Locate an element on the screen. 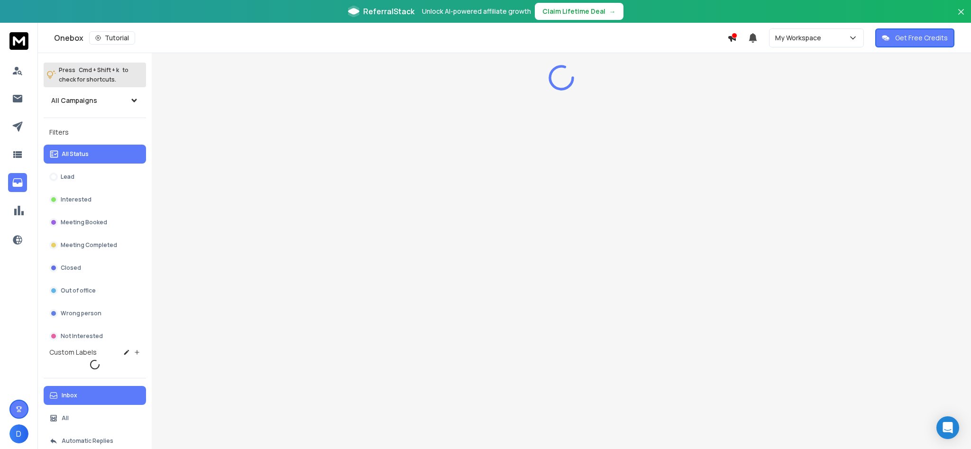 This screenshot has height=449, width=971. button: Interested is located at coordinates (95, 200).